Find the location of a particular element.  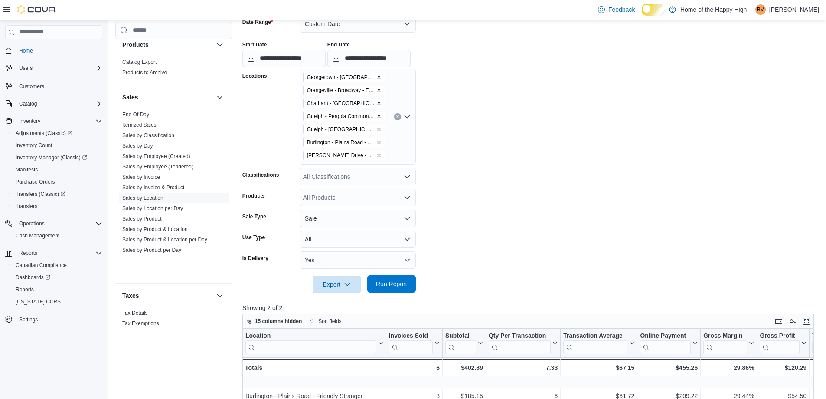

span: Sort fields is located at coordinates (330, 321).